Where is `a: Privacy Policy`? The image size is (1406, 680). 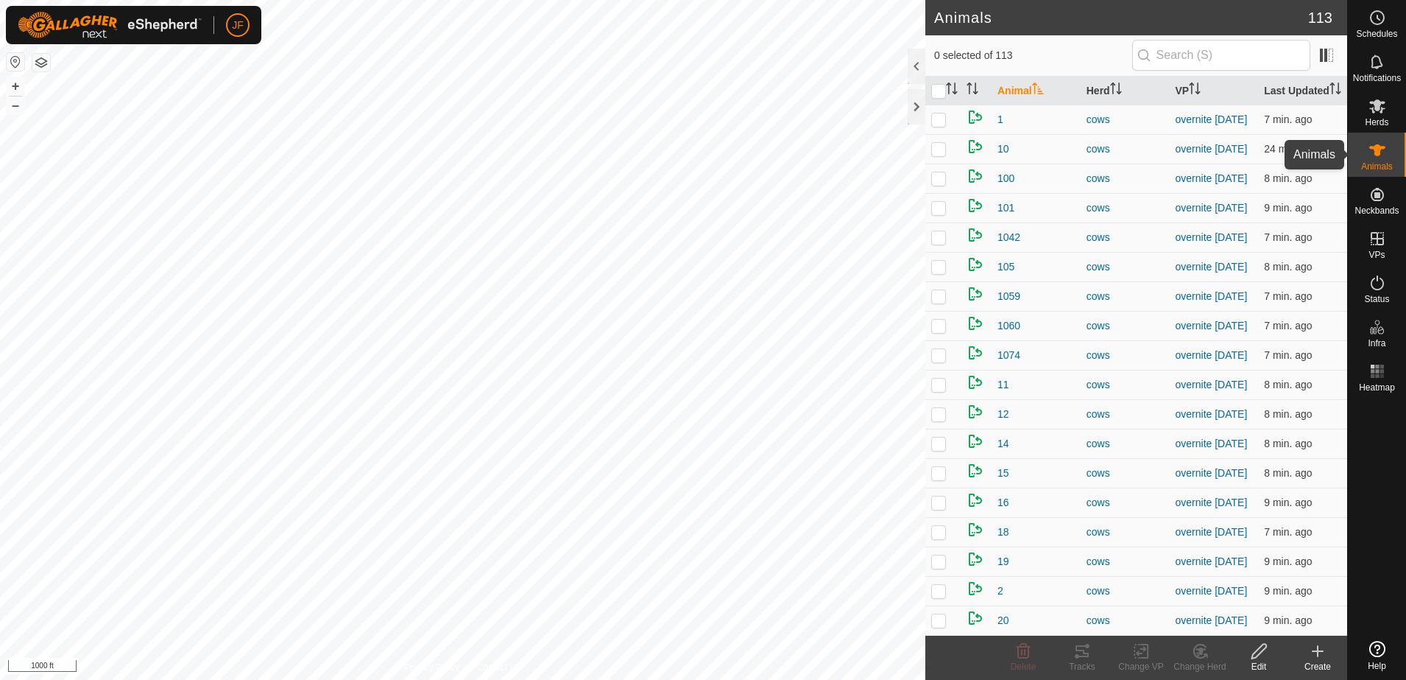
a: Privacy Policy is located at coordinates (431, 667).